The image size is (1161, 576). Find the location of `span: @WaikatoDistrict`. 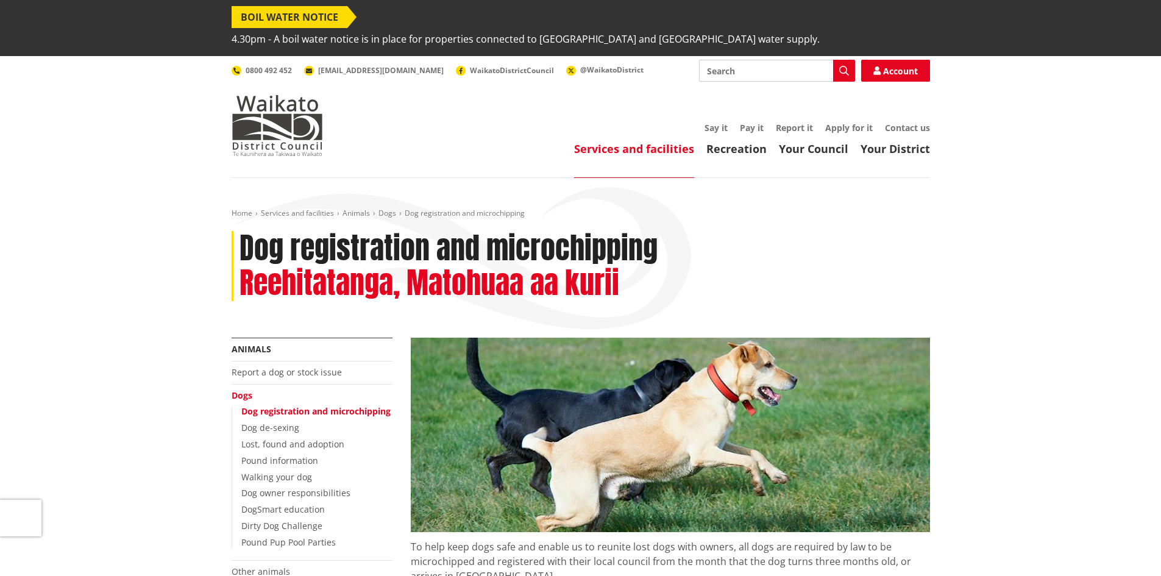

span: @WaikatoDistrict is located at coordinates (612, 69).